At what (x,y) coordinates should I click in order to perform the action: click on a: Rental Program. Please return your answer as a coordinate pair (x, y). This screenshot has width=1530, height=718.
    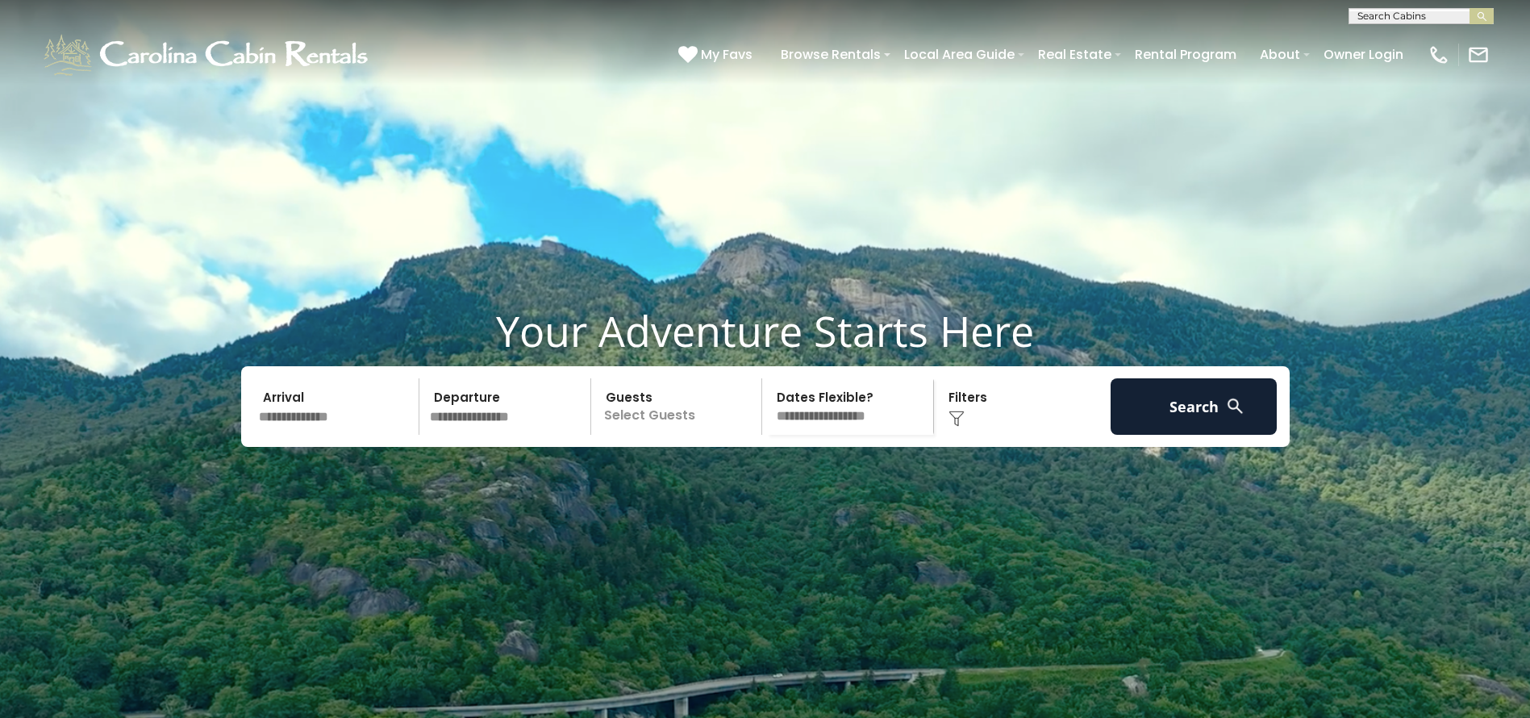
    Looking at the image, I should click on (1186, 54).